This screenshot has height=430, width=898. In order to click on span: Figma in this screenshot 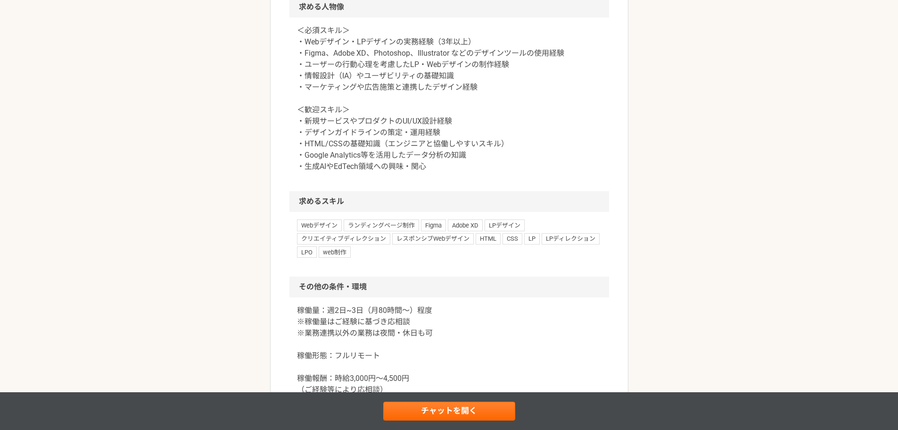, I will do `click(433, 225)`.